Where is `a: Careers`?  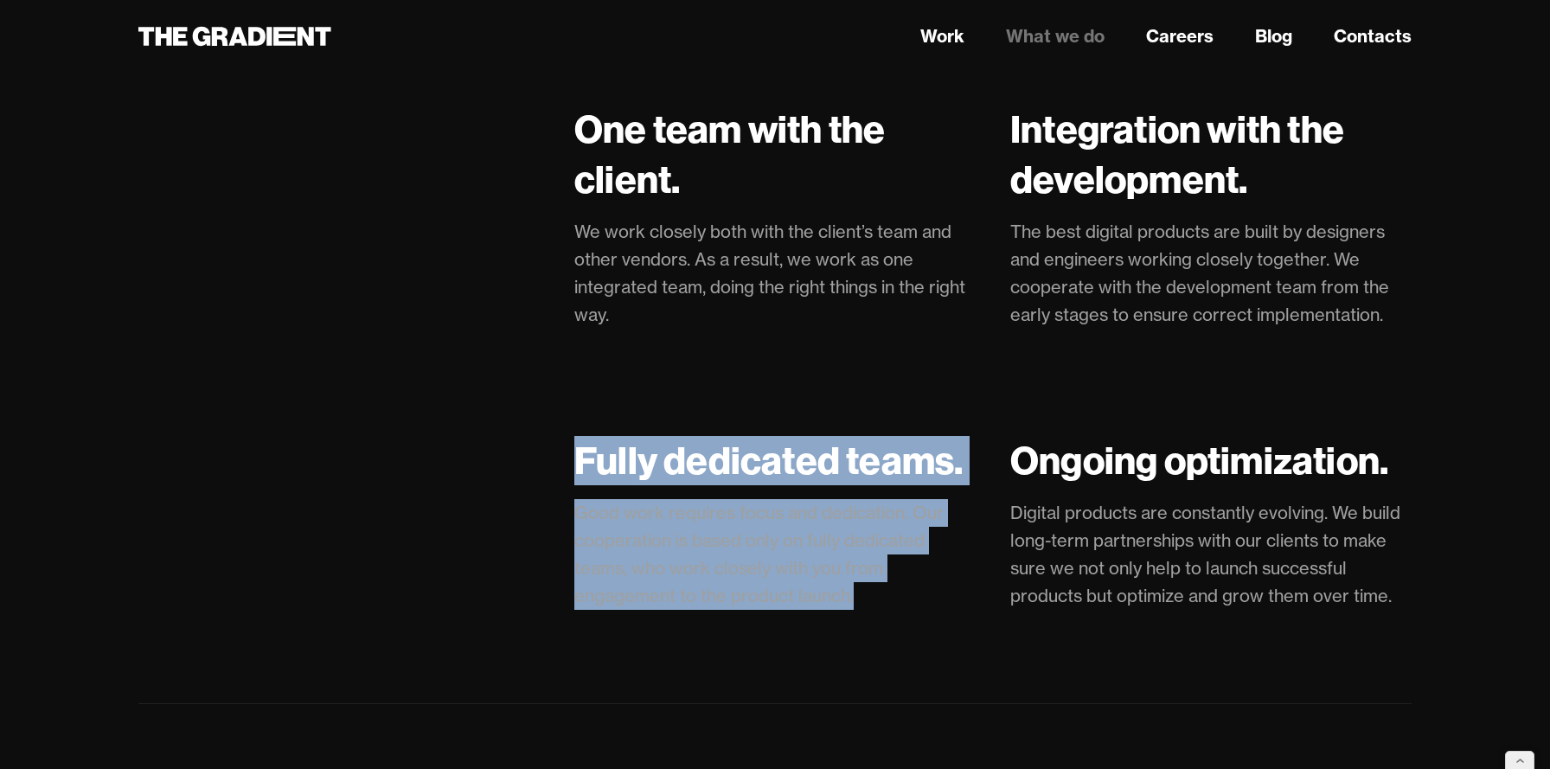 a: Careers is located at coordinates (1180, 36).